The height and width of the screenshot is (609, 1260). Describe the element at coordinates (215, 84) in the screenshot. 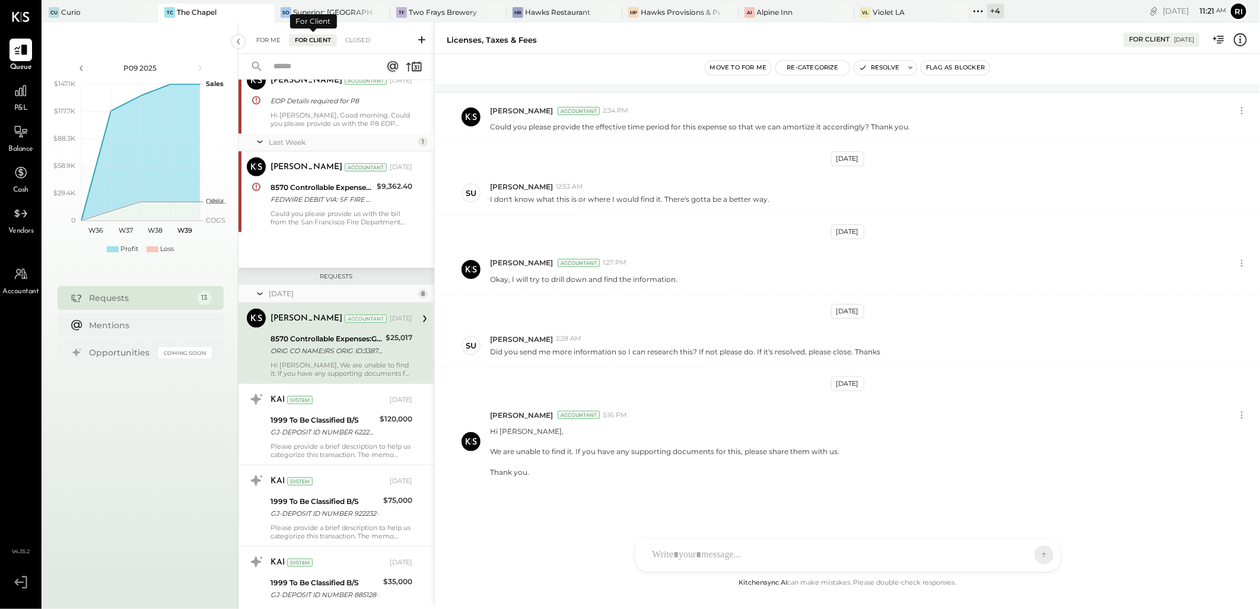

I see `text: Sales` at that location.